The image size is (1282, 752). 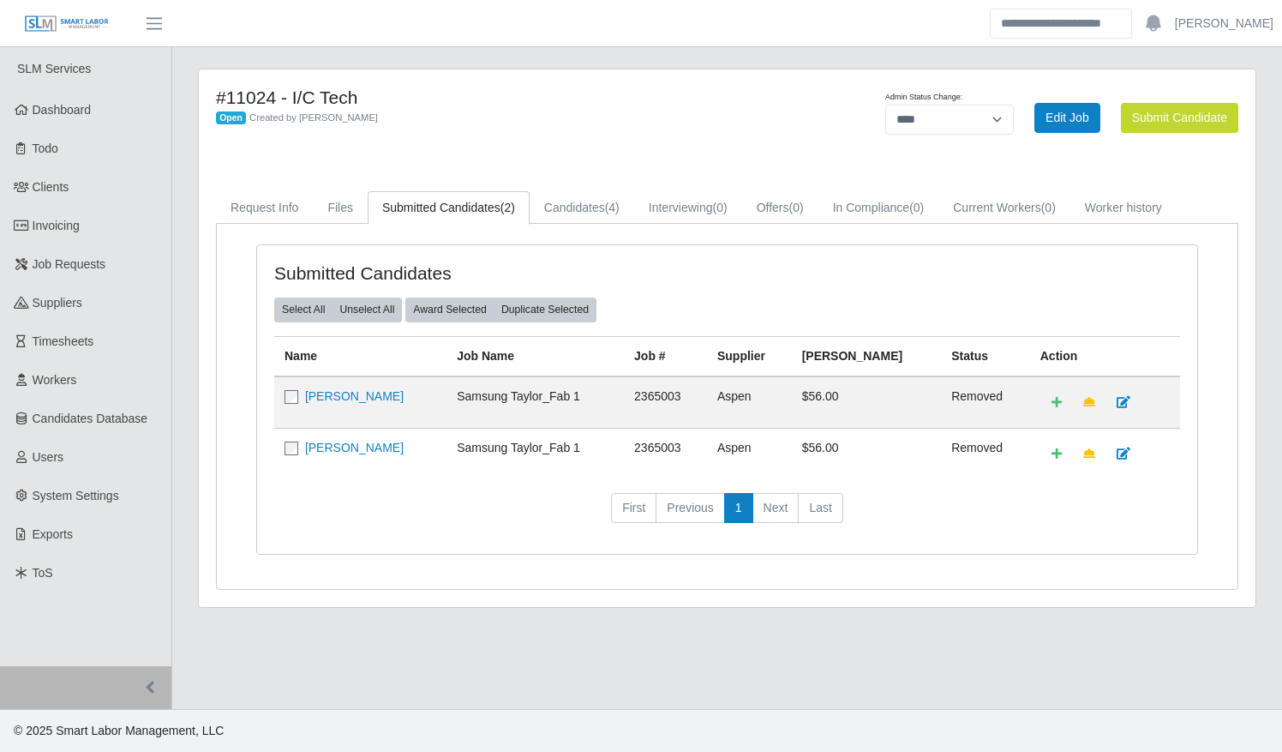 I want to click on span: ToS, so click(x=43, y=572).